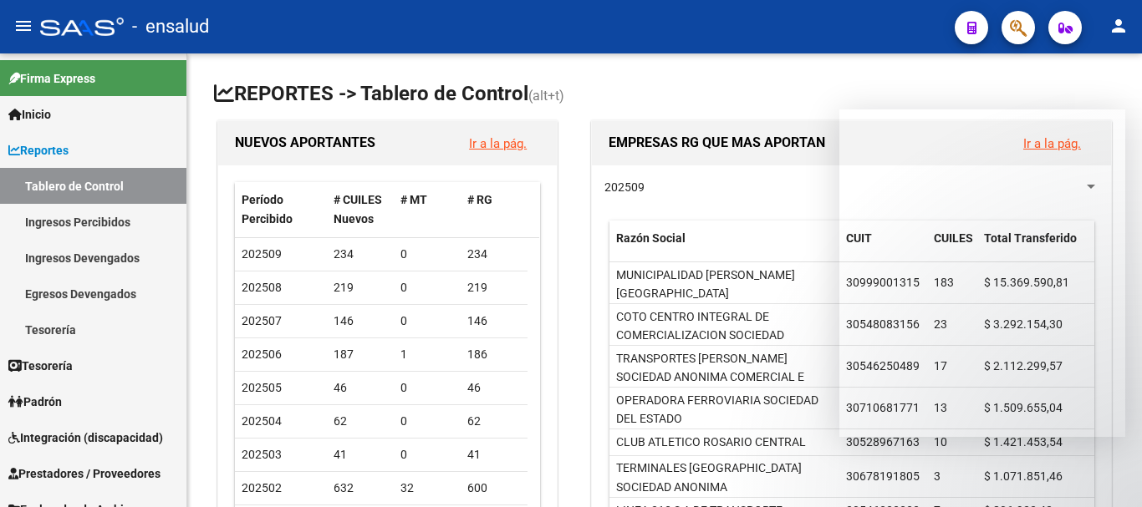  What do you see at coordinates (262, 421) in the screenshot?
I see `span: 202504` at bounding box center [262, 421].